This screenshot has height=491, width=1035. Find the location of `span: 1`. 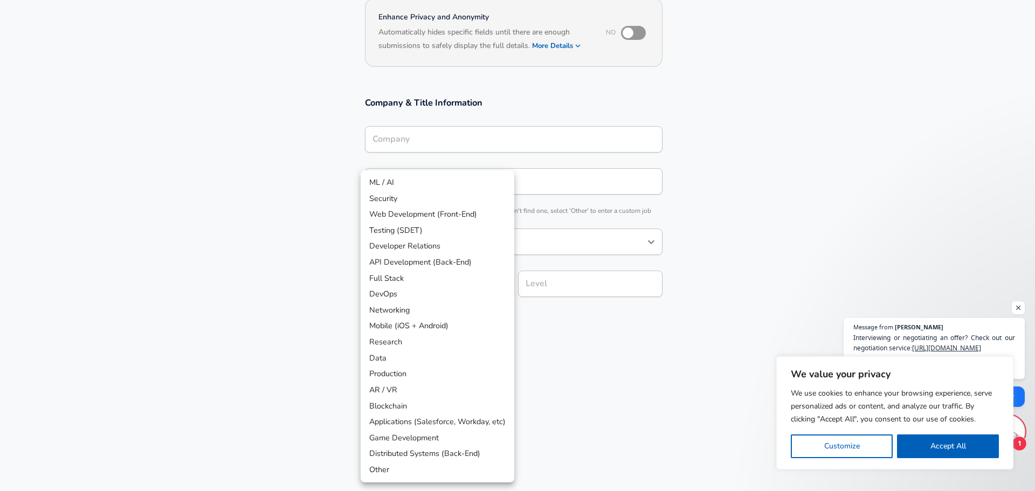

span: 1 is located at coordinates (1019, 444).